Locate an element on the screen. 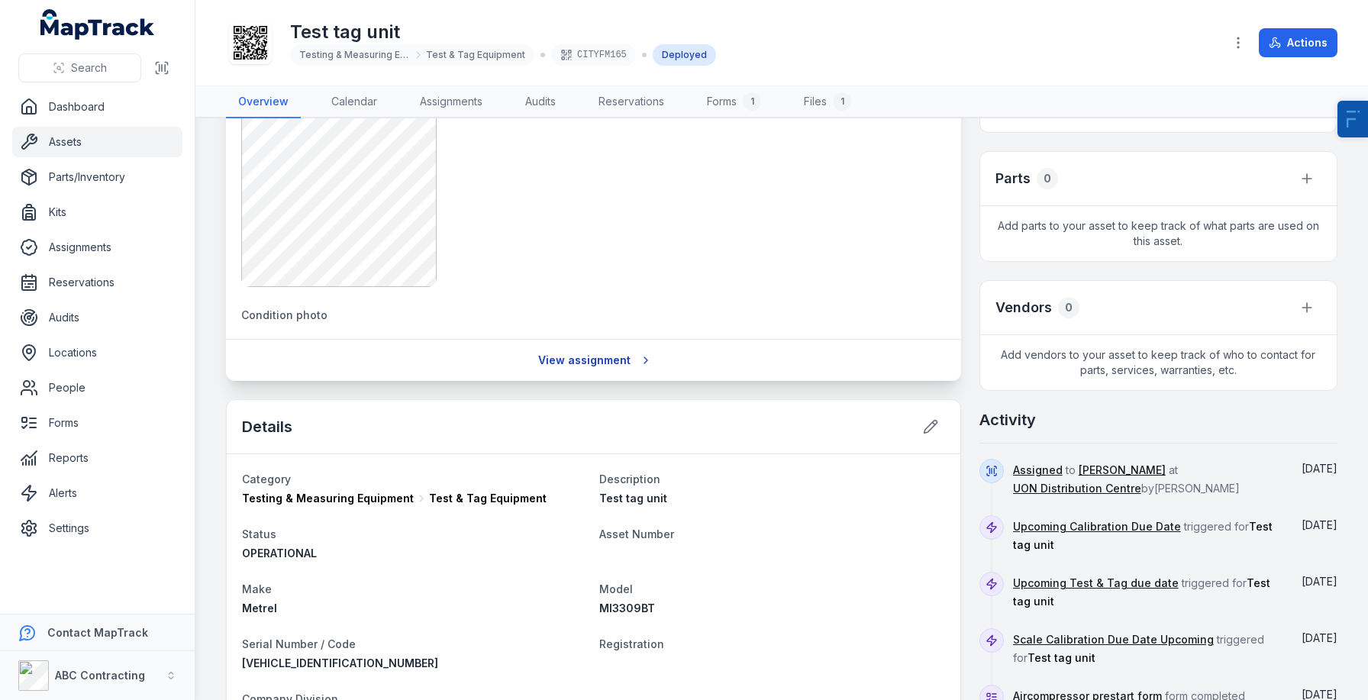 This screenshot has height=700, width=1368. span: Search is located at coordinates (89, 68).